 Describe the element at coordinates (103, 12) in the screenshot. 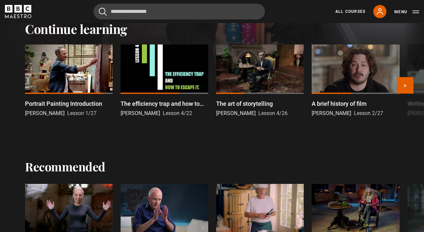

I see `button: Submit the search query` at that location.